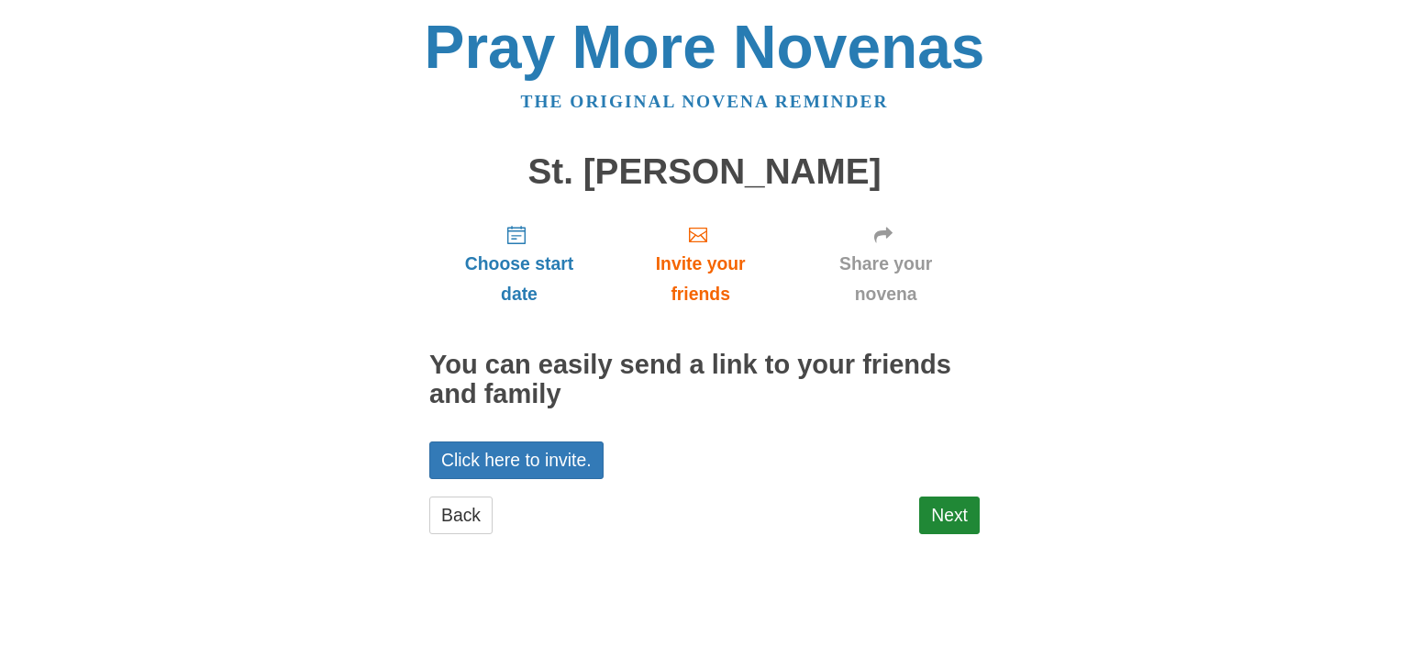 This screenshot has width=1409, height=670. What do you see at coordinates (517, 460) in the screenshot?
I see `a: Click here to invite.` at bounding box center [517, 460].